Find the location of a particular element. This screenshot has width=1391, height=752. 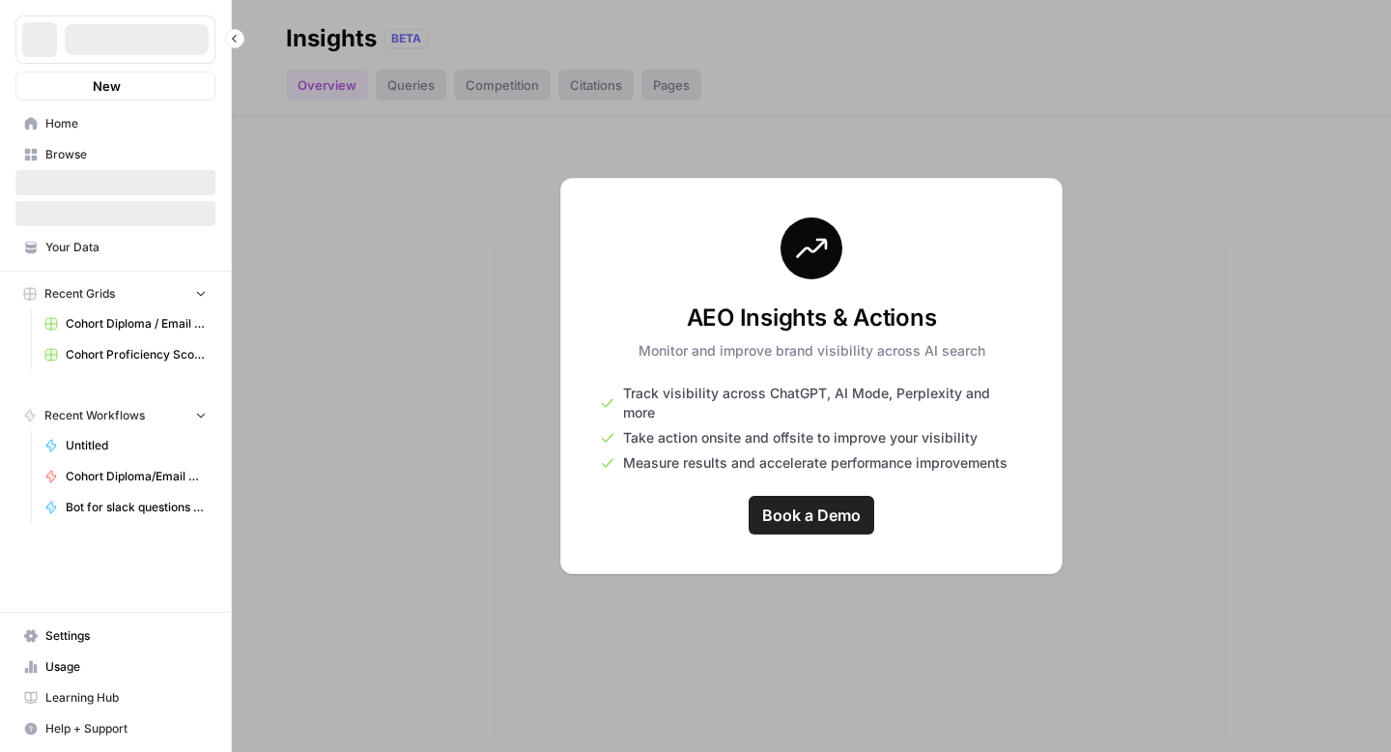

span: Bot for slack questions pt. 1 is located at coordinates (136, 507).